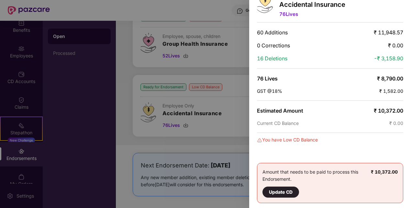 This screenshot has height=208, width=411. Describe the element at coordinates (317, 183) in the screenshot. I see `div: Amount that needs to be paid to process this Endorsement.` at that location.